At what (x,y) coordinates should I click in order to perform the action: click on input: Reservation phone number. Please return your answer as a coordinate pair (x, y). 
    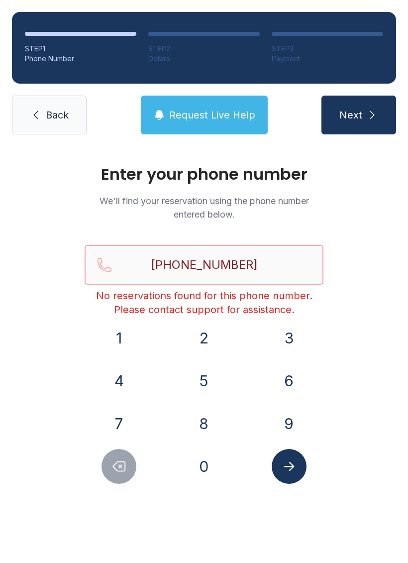
    Looking at the image, I should click on (204, 265).